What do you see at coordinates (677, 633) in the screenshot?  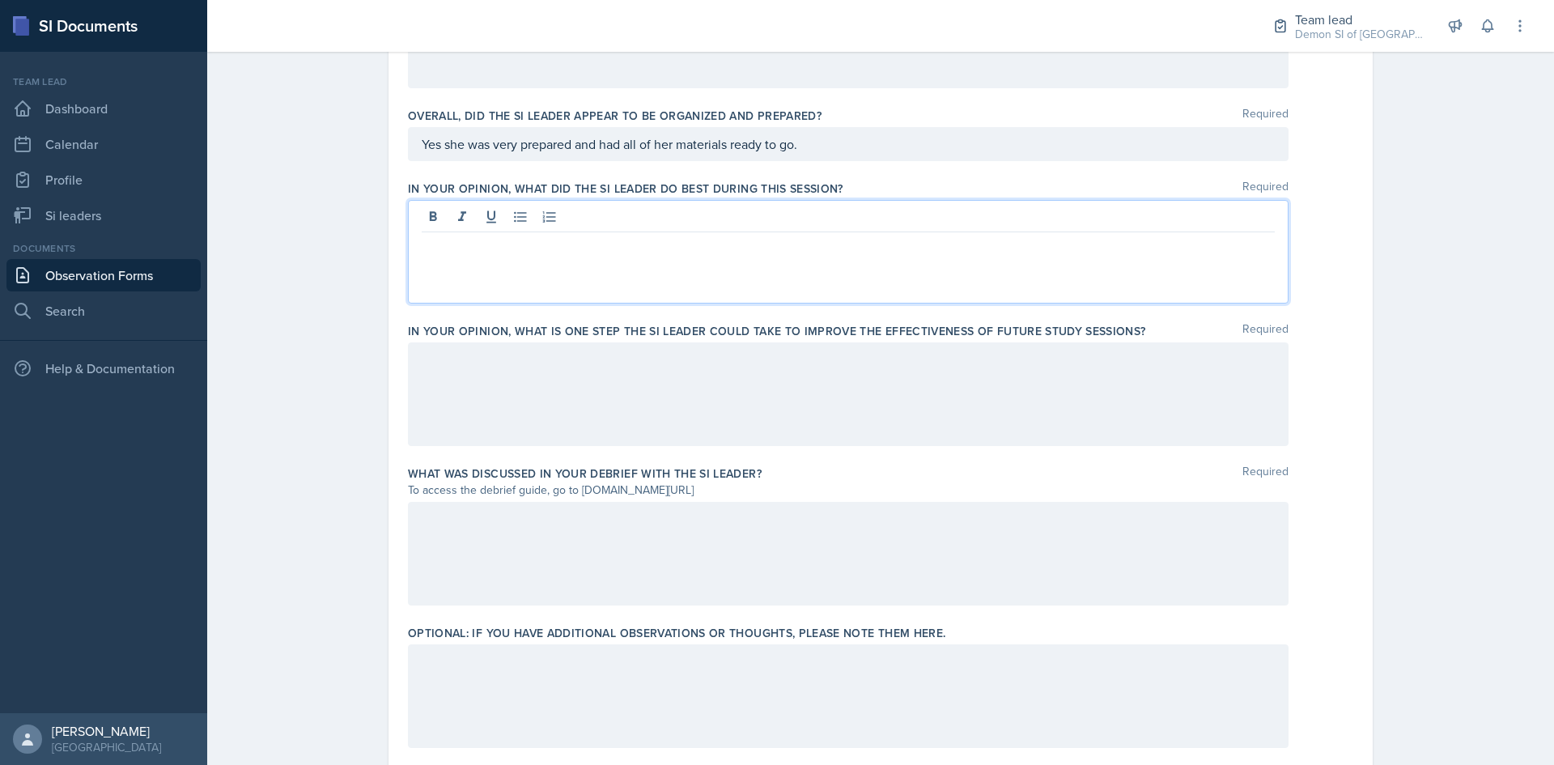 I see `label: Optional: If you have additional observations or thoughts, please note them here.` at bounding box center [677, 633].